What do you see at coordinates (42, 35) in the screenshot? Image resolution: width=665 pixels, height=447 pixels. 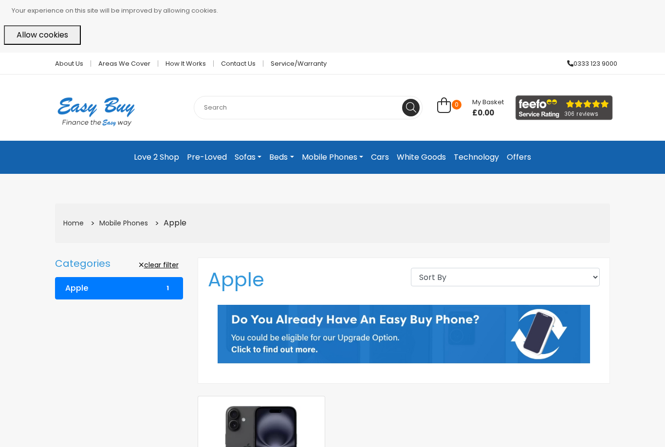 I see `button: Allow cookies` at bounding box center [42, 35].